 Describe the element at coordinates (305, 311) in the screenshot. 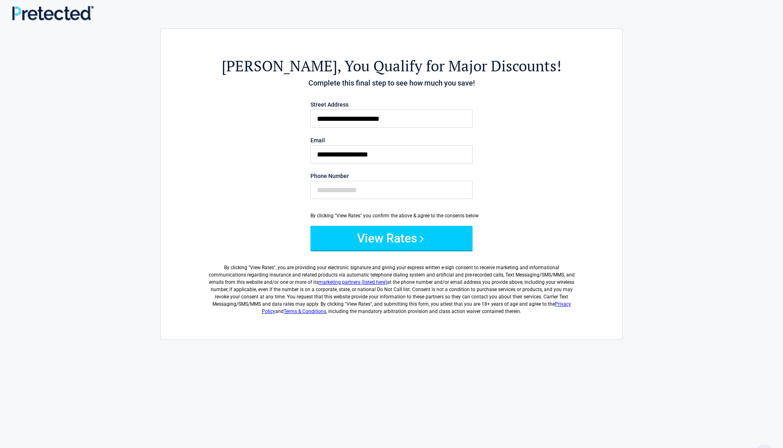

I see `a: Terms & Conditions` at that location.